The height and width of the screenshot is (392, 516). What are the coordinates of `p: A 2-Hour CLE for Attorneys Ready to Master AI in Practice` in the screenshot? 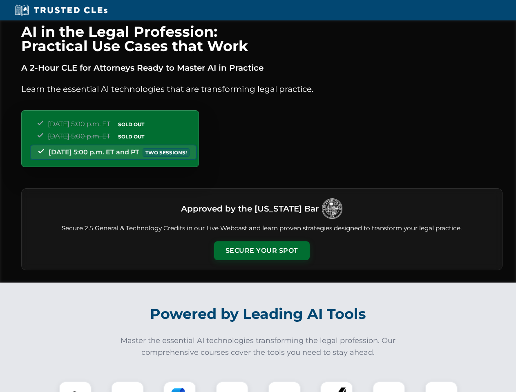 It's located at (262, 68).